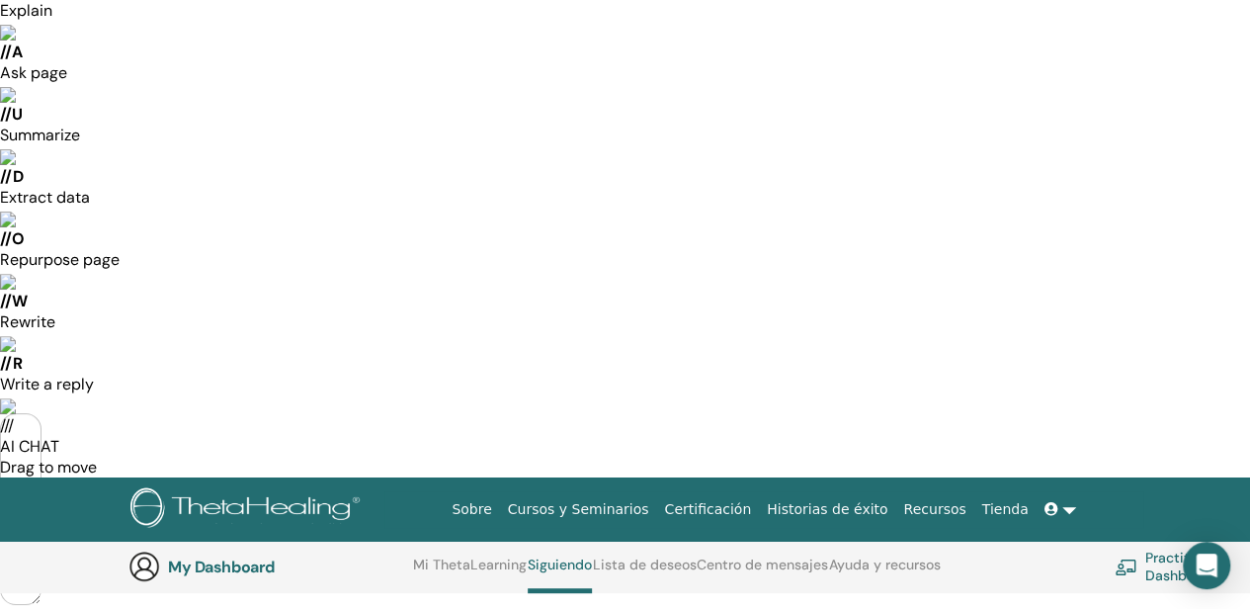 This screenshot has width=1250, height=609. Describe the element at coordinates (934, 509) in the screenshot. I see `a: Recursos` at that location.